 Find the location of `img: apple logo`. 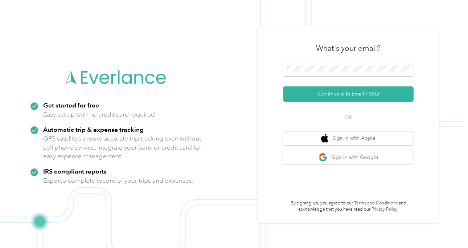

img: apple logo is located at coordinates (325, 138).